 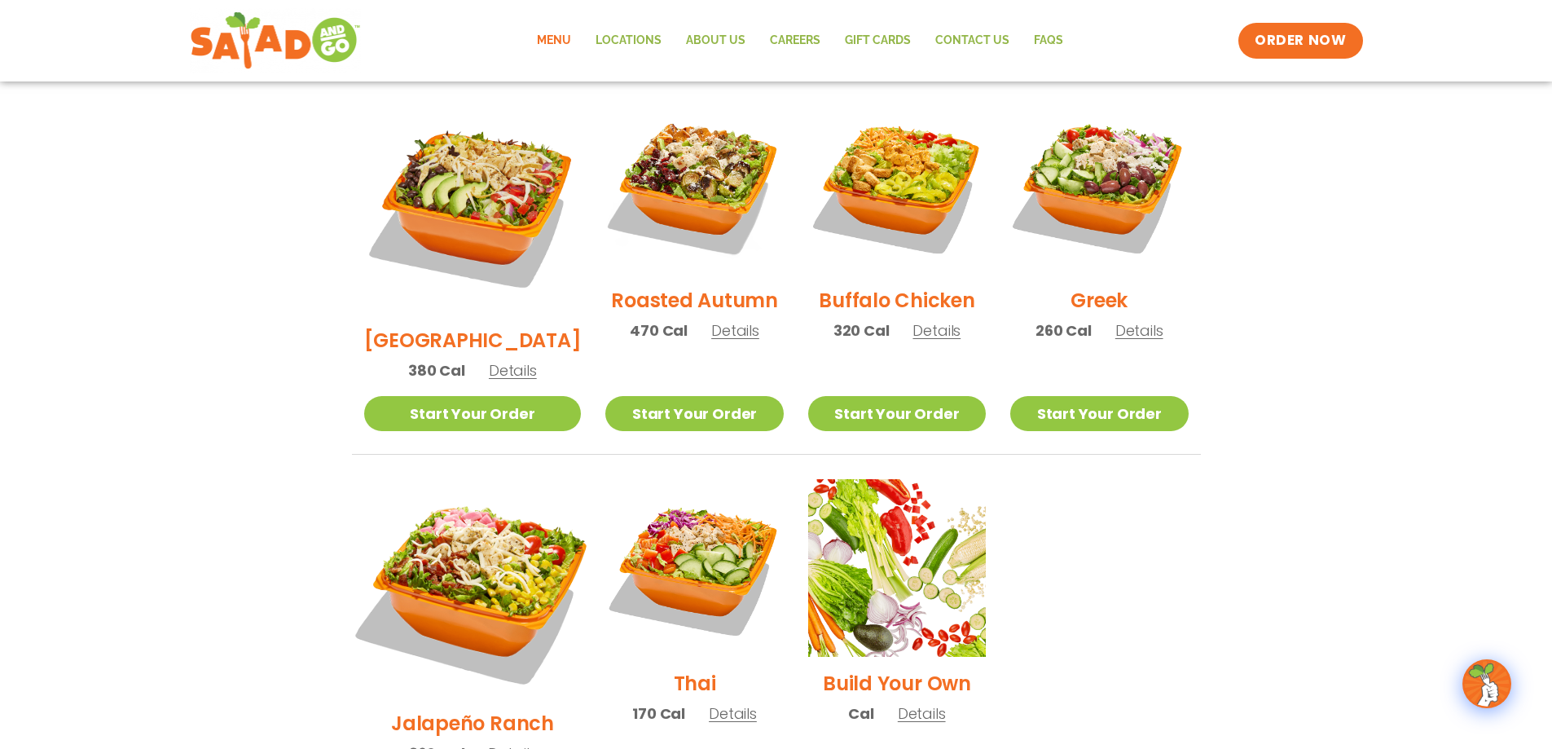 What do you see at coordinates (897, 683) in the screenshot?
I see `h2: Build Your Own` at bounding box center [897, 683].